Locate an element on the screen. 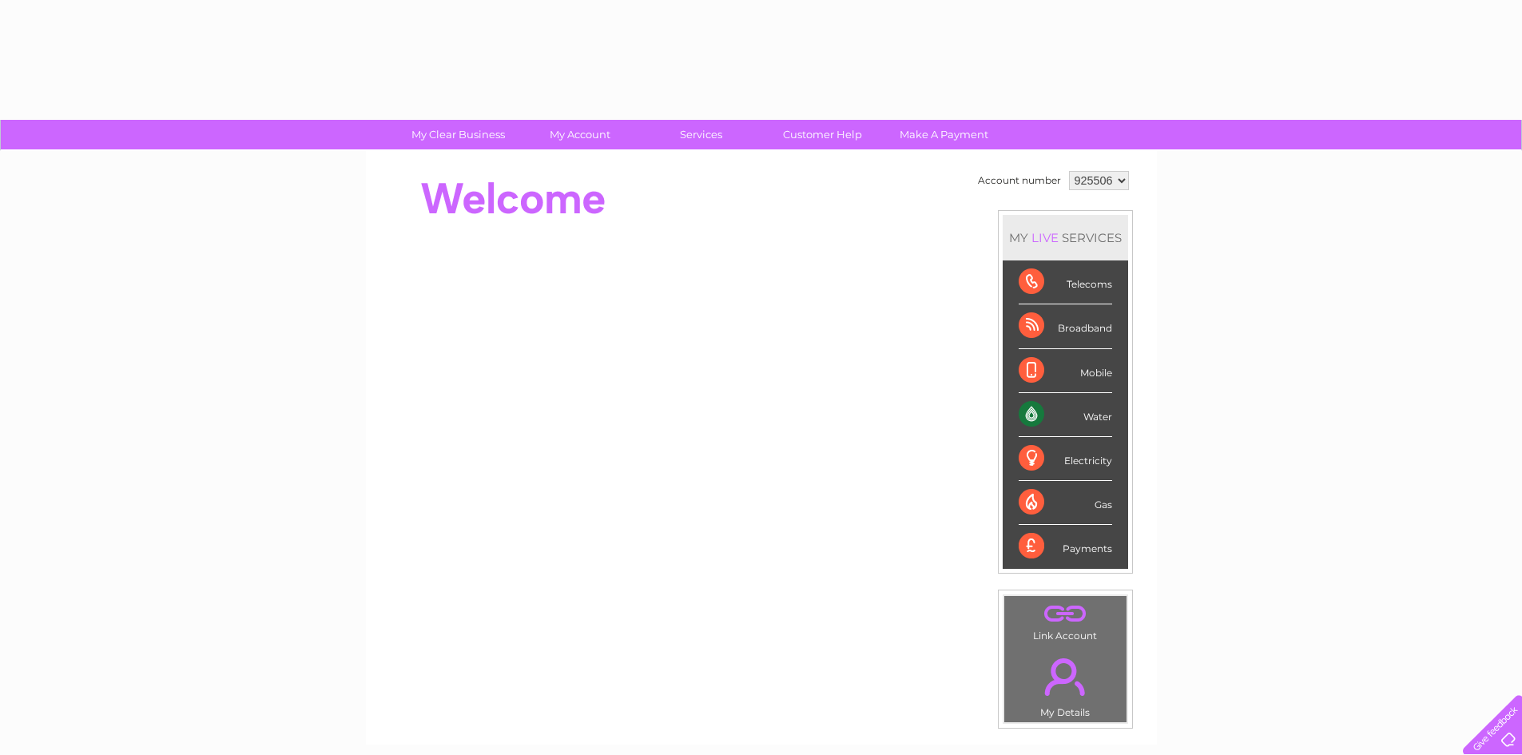 The image size is (1522, 755). div: MY SERVICES is located at coordinates (1065, 237).